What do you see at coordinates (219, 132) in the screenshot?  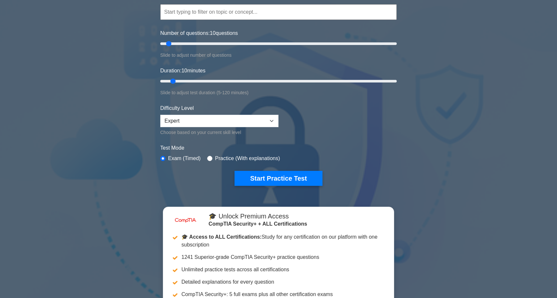 I see `div: Choose based on your current skill level` at bounding box center [219, 132].